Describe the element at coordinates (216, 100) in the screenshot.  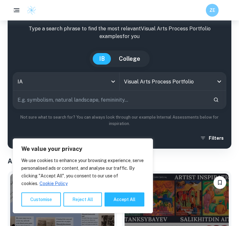
I see `button: Search` at that location.